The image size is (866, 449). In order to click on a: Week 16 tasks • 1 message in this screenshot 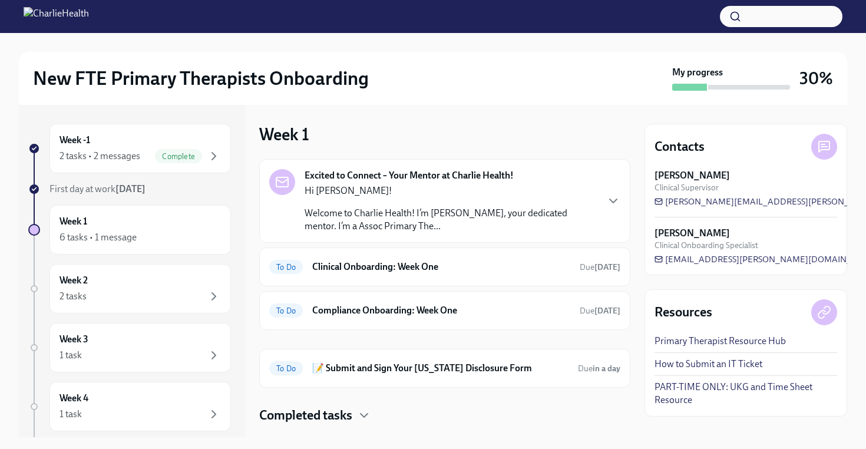, I will do `click(130, 230)`.